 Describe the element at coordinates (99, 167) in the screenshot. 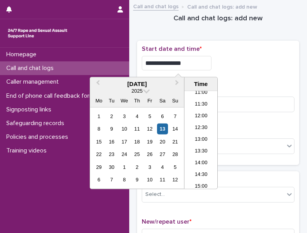

I see `div: Choose Monday, 29 September 2025` at that location.